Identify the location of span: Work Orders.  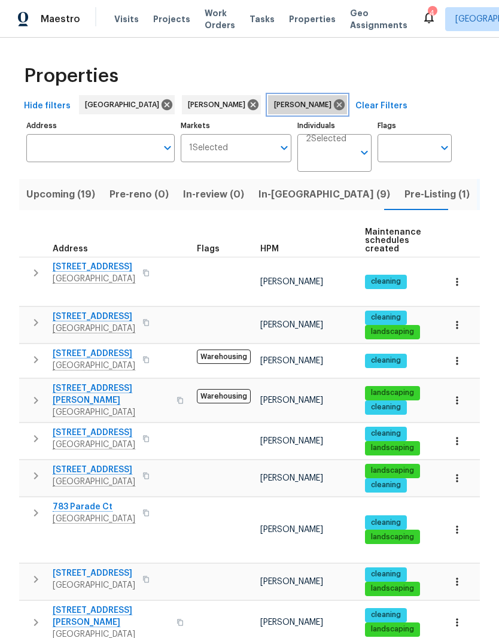
(220, 19).